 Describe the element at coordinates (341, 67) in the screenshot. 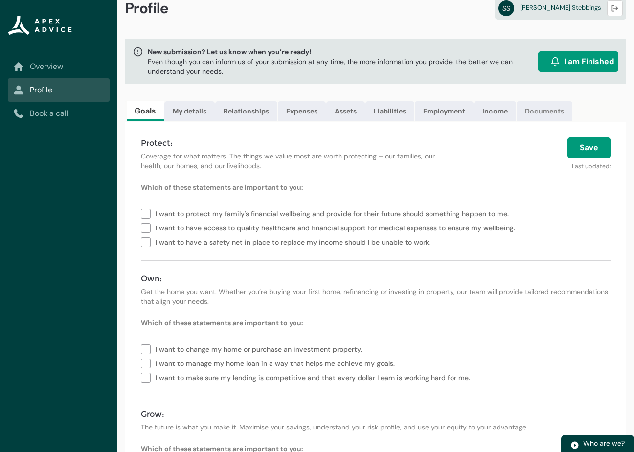

I see `p: Even though you can inform us of your submission at any time, the more information you provide, t...` at that location.